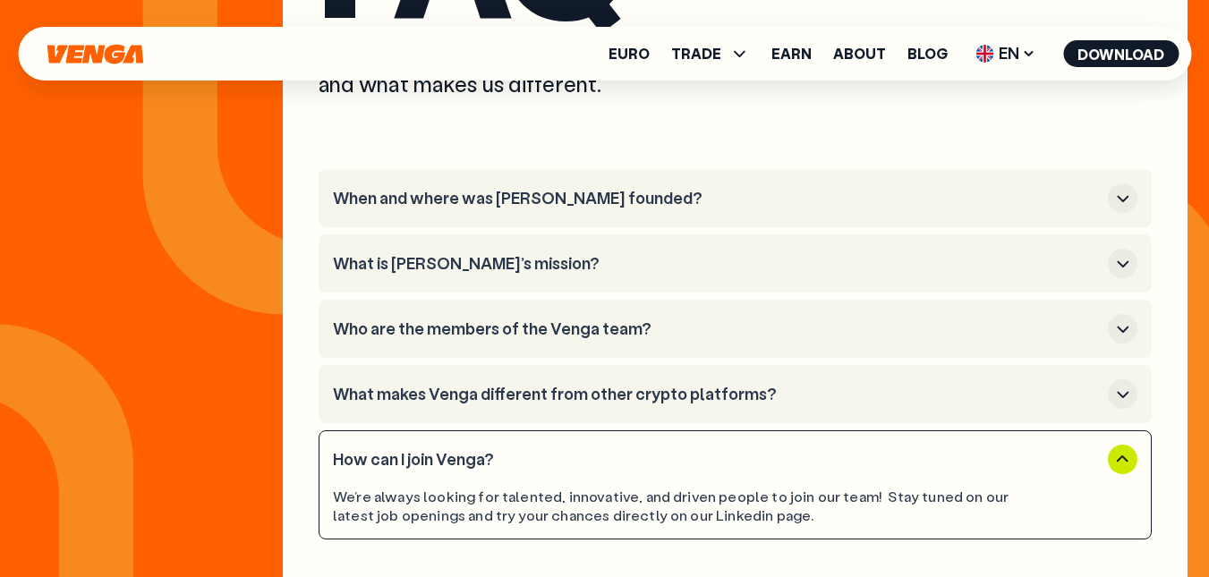  Describe the element at coordinates (717, 460) in the screenshot. I see `h3: How can I join Venga?` at that location.